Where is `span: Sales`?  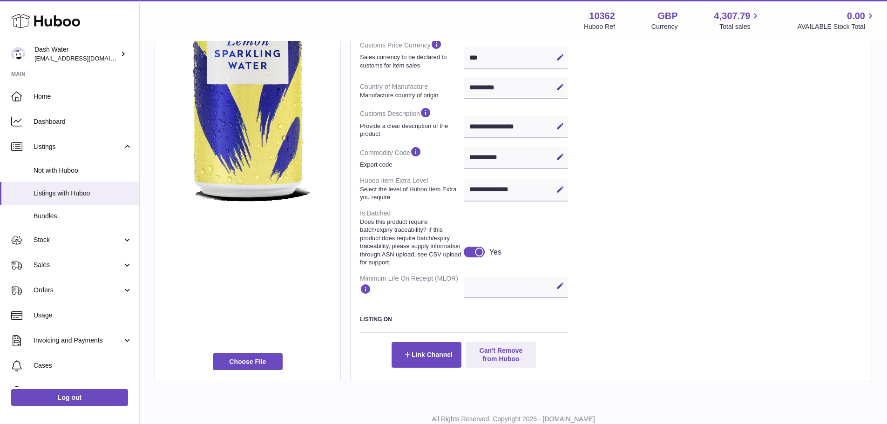 span: Sales is located at coordinates (78, 265).